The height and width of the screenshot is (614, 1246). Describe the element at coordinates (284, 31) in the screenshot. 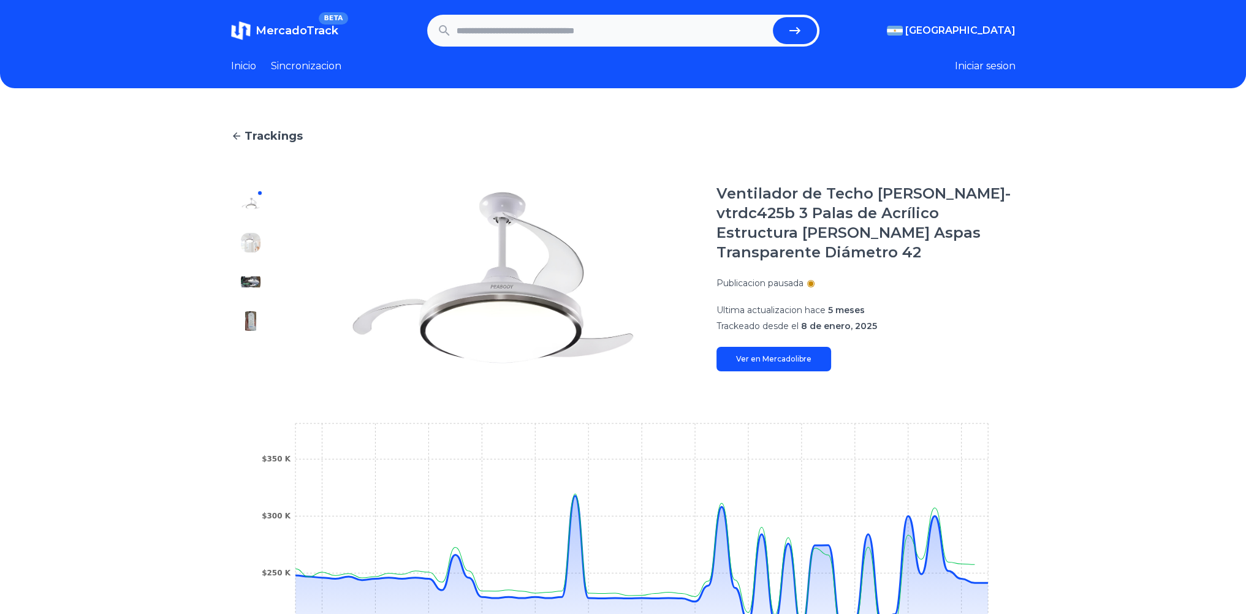

I see `a: MercadoTrackBETA` at that location.